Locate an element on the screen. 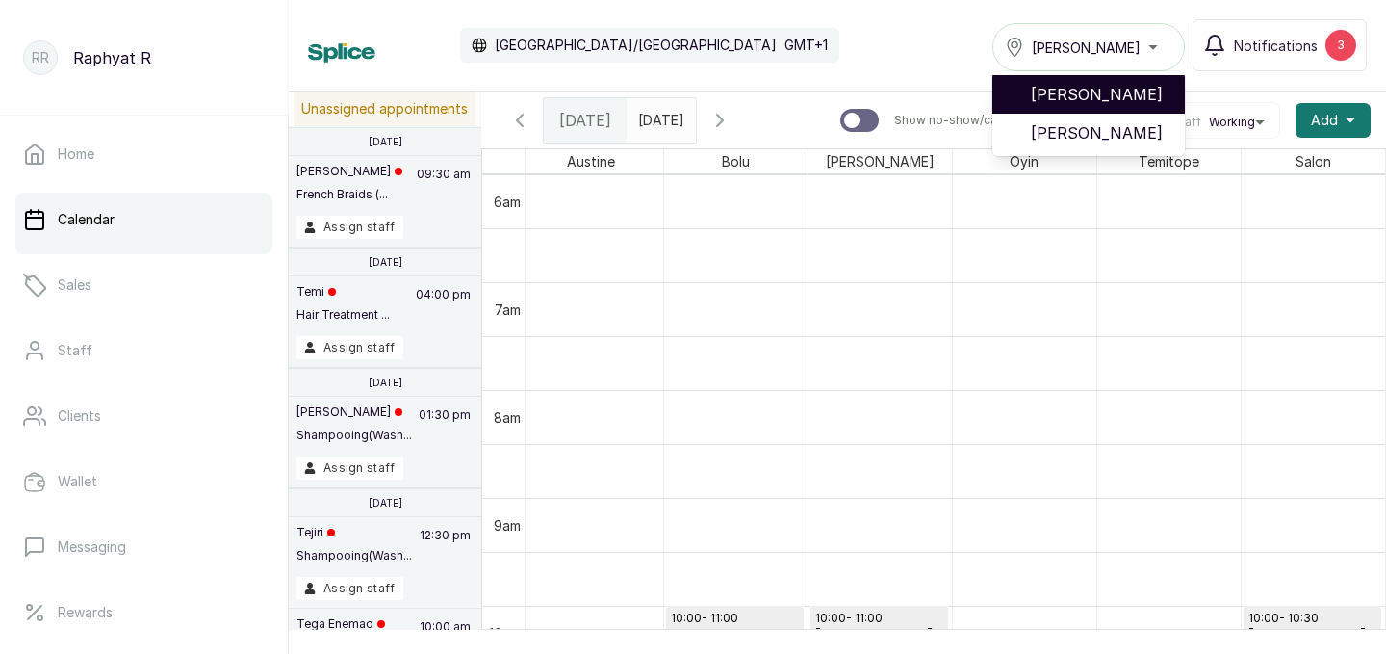 The width and height of the screenshot is (1386, 654). div: 8am is located at coordinates (507, 417).